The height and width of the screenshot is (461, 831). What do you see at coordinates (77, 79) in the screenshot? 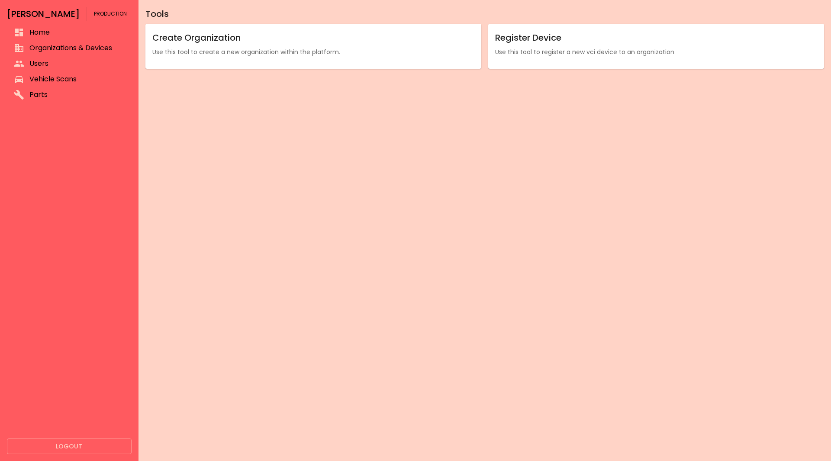
I see `span: Vehicle Scans` at bounding box center [77, 79].